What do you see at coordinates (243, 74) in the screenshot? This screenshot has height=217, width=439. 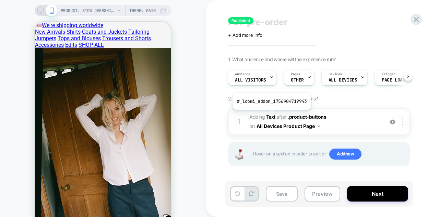 I see `span: Audience` at bounding box center [243, 74].